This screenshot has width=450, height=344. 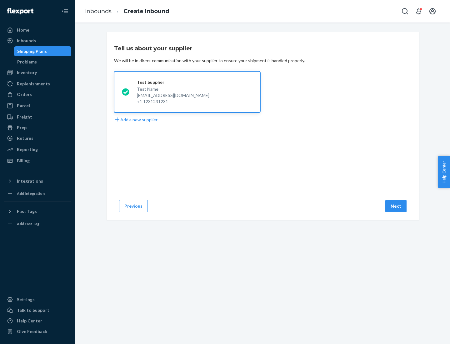 I want to click on div: Freight, so click(x=24, y=117).